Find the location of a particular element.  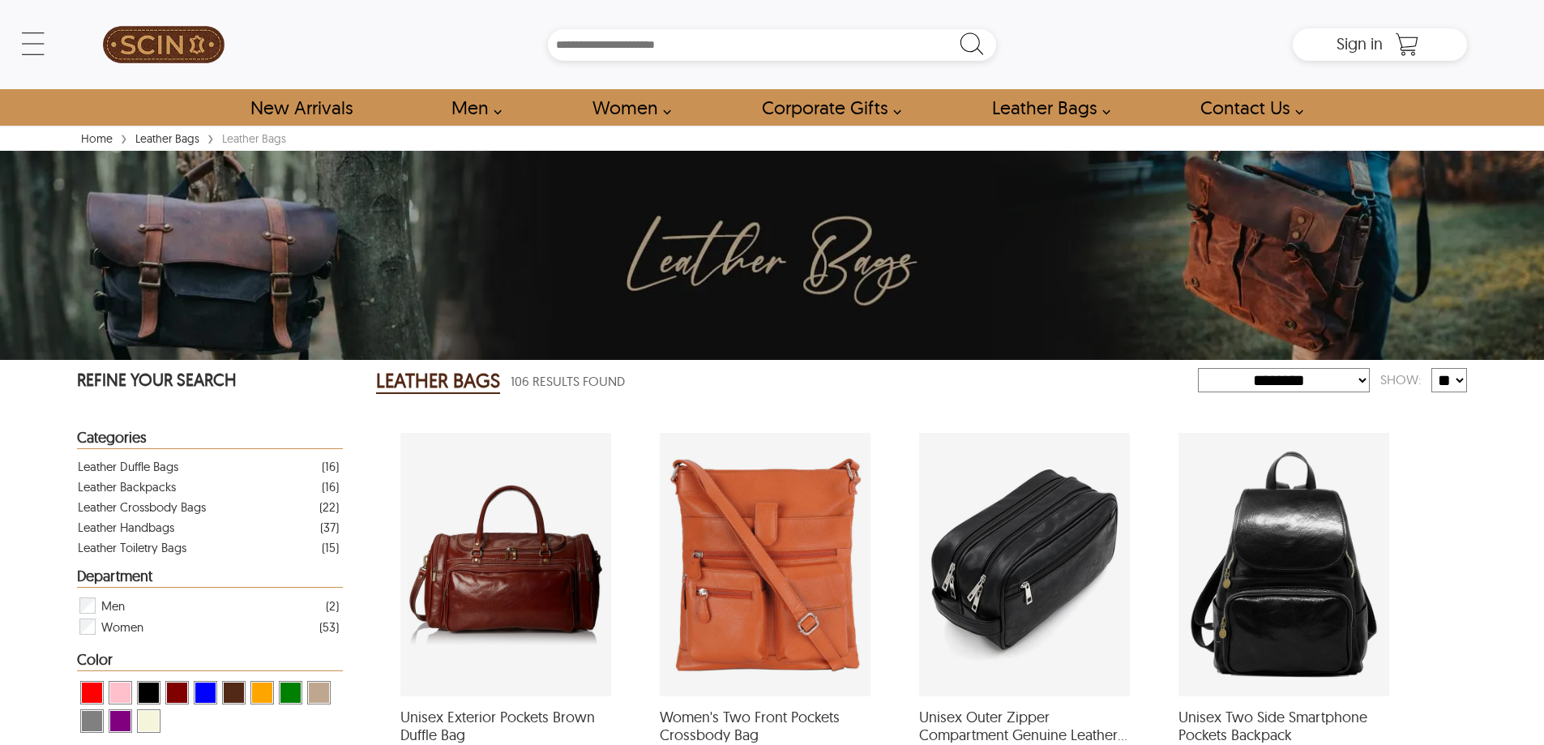

div: Heading Filter Leather Bags by Categories is located at coordinates (210, 439).